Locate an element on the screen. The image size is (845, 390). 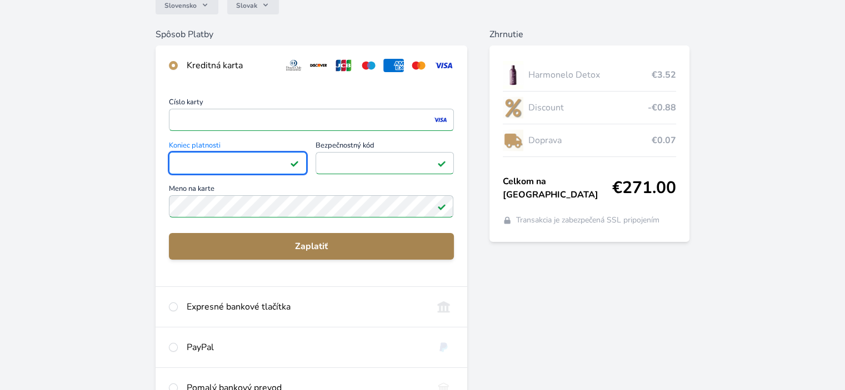
img: visa is located at coordinates (440, 120).